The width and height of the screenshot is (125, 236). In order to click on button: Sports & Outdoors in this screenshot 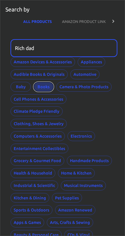, I will do `click(32, 210)`.